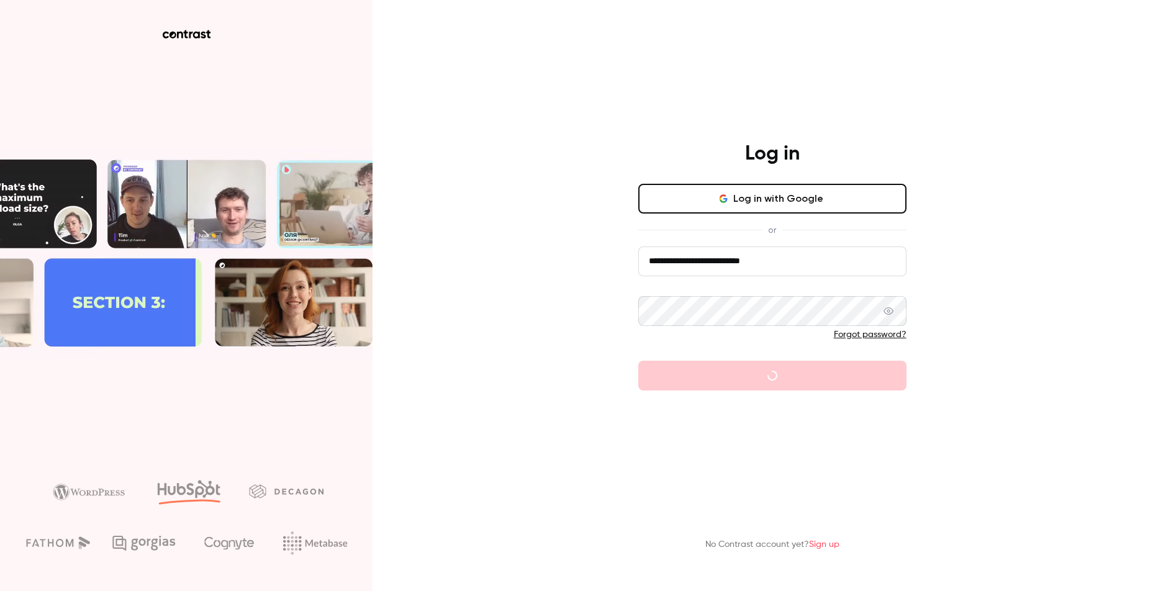 This screenshot has height=591, width=1153. What do you see at coordinates (286, 491) in the screenshot?
I see `img: decagon` at bounding box center [286, 491].